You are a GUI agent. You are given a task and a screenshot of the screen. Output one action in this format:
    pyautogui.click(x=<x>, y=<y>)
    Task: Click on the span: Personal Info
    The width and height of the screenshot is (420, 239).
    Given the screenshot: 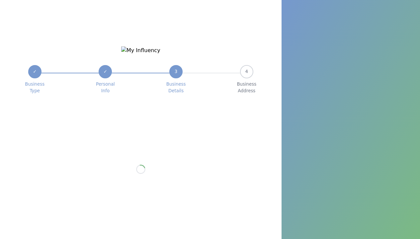 What is the action you would take?
    pyautogui.click(x=105, y=88)
    